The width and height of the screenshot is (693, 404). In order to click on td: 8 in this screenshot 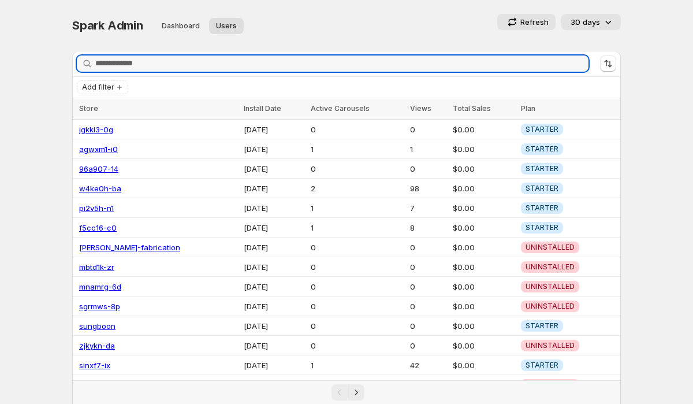, I will do `click(428, 228)`.